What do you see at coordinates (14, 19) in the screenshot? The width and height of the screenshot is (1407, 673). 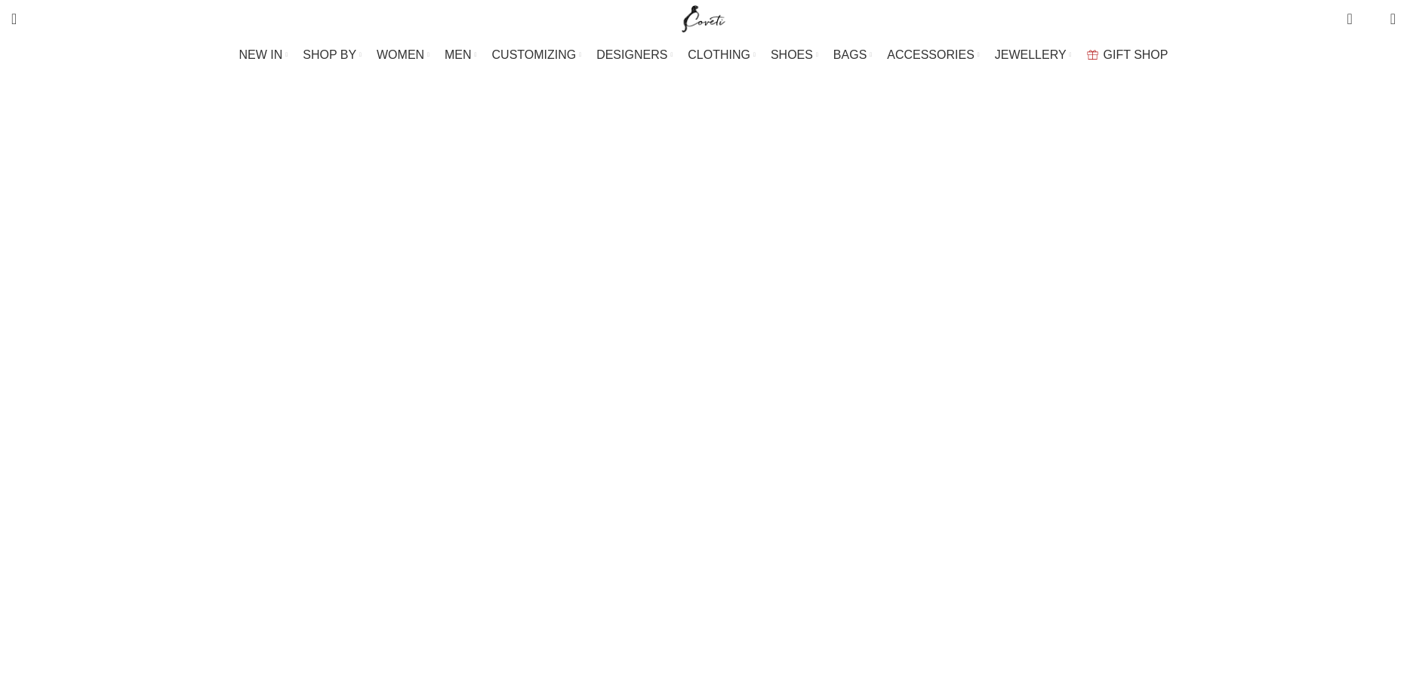 I see `a: Search` at bounding box center [14, 19].